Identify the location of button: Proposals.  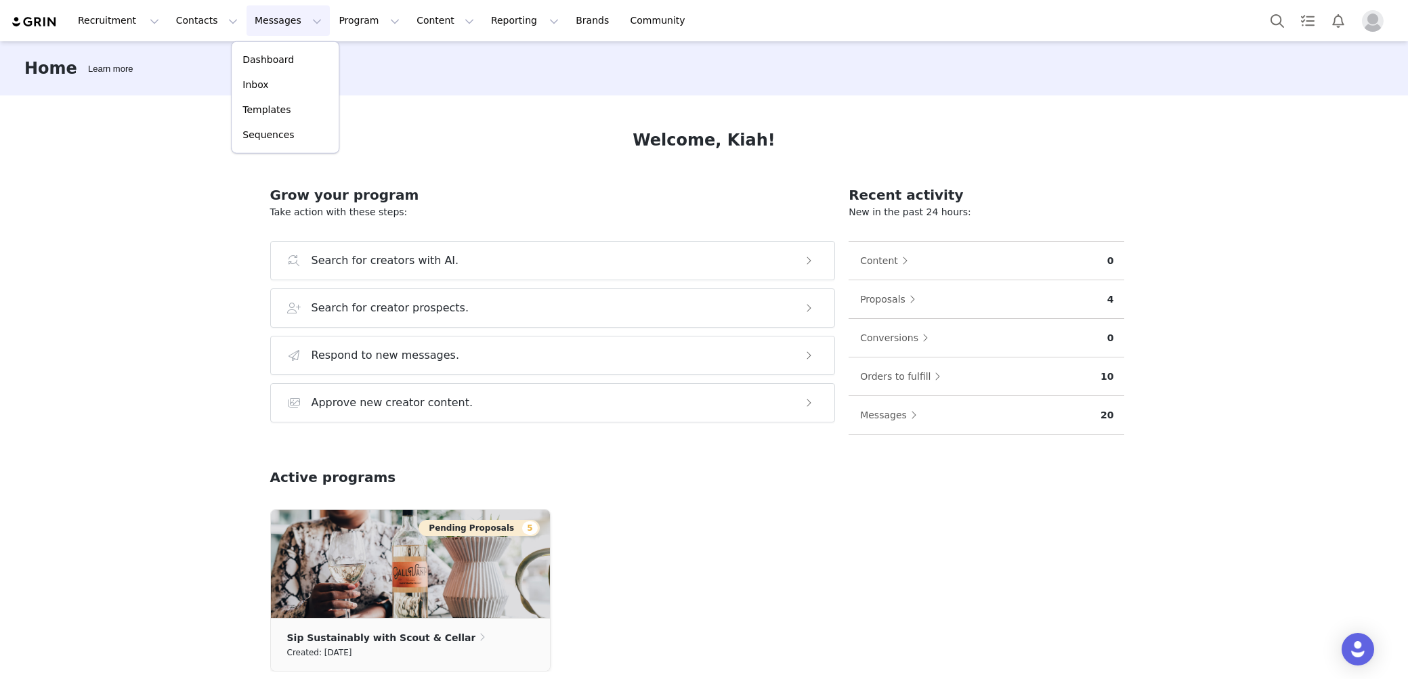
(891, 299).